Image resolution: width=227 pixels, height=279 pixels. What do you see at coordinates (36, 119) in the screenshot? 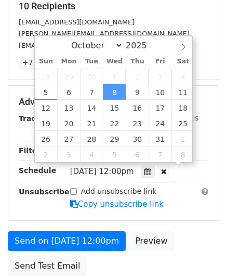
I see `strong: Tracking` at bounding box center [36, 119].